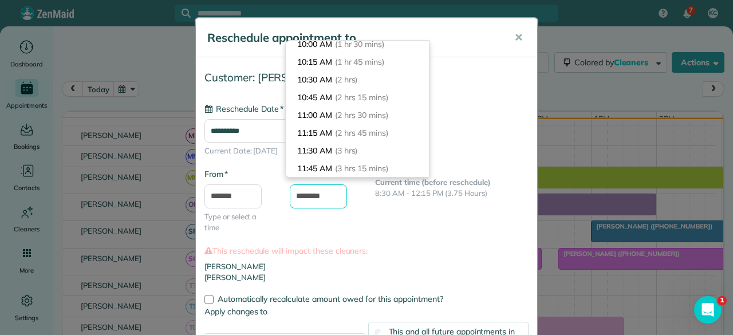  Describe the element at coordinates (722, 300) in the screenshot. I see `span: 1` at that location.